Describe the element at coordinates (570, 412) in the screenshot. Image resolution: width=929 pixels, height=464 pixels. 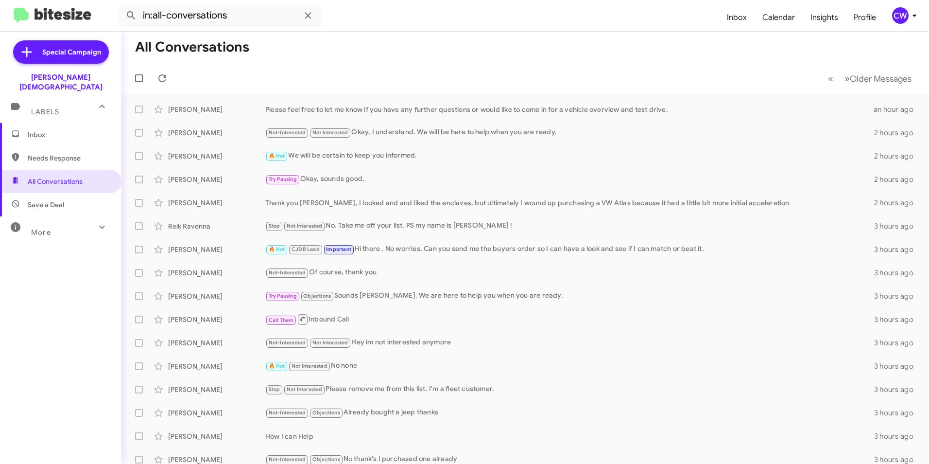
I see `div: Already bought a jeep thanks` at that location.